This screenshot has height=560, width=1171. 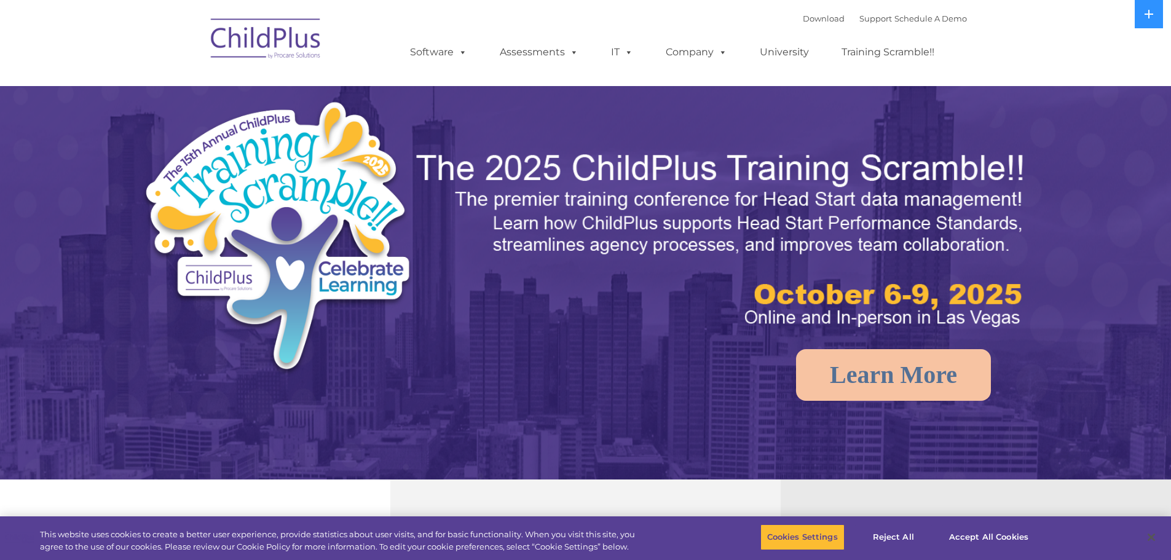 I want to click on a: IT, so click(x=622, y=52).